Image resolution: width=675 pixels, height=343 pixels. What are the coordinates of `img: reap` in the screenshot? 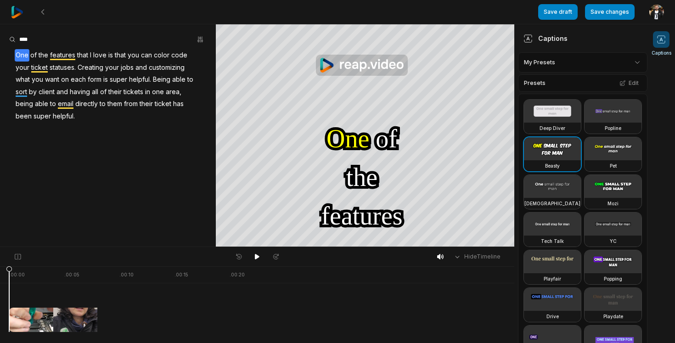 It's located at (17, 12).